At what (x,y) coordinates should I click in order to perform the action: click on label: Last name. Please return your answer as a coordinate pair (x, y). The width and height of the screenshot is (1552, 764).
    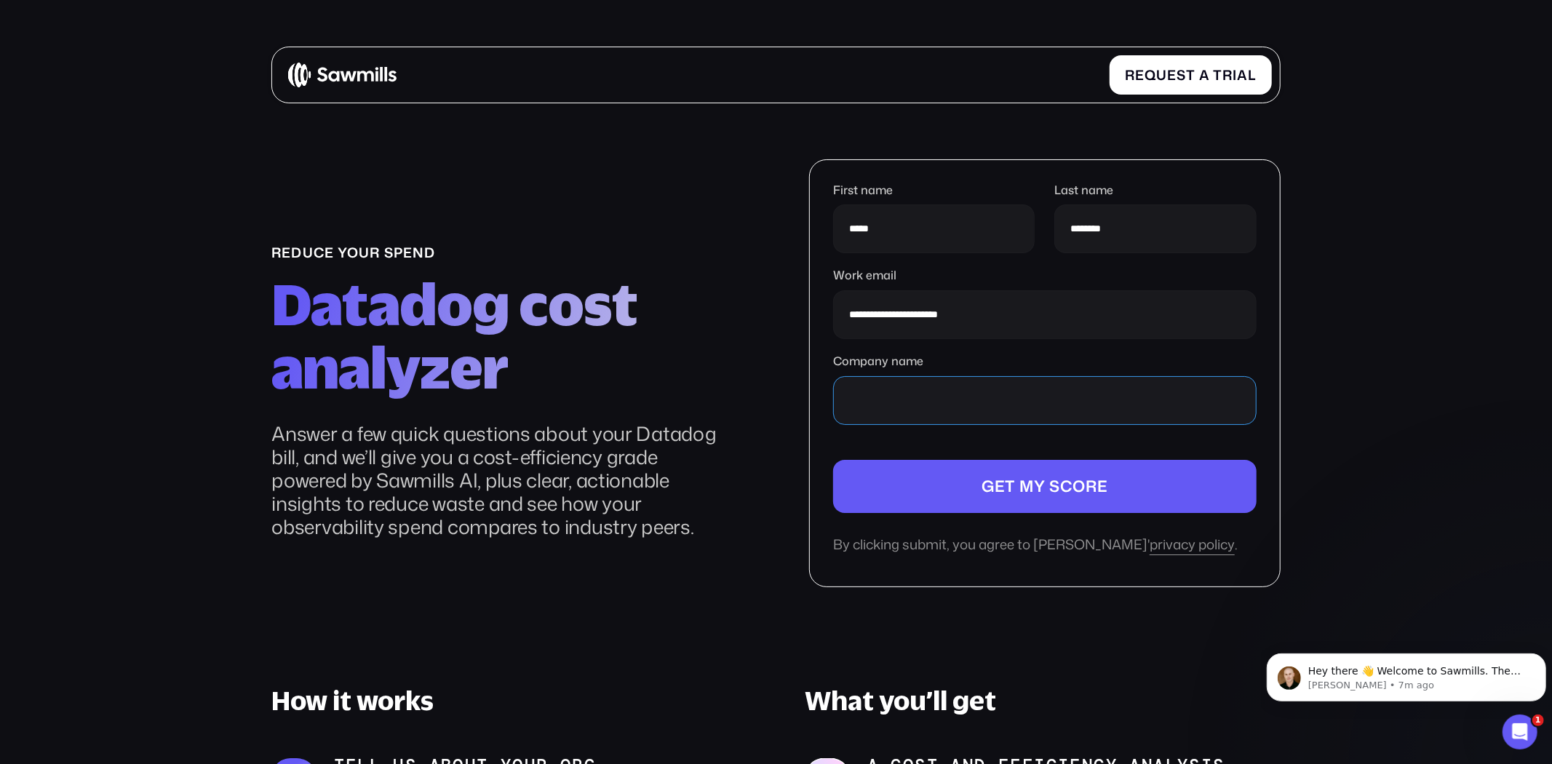
    Looking at the image, I should click on (1156, 190).